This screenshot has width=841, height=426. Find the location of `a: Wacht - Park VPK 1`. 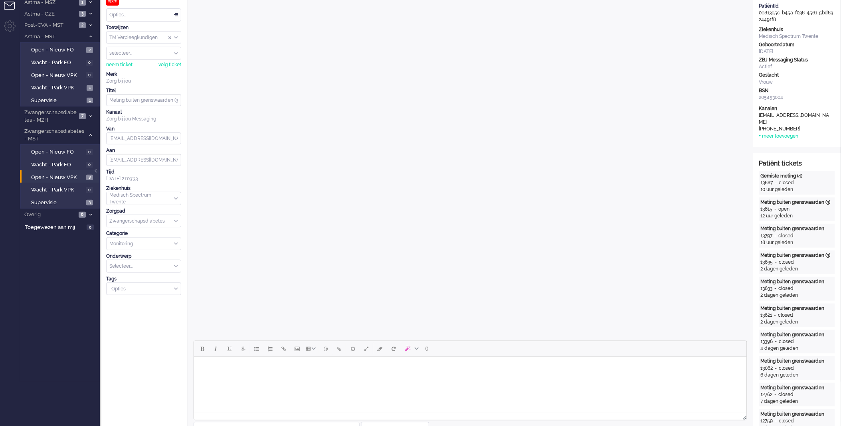

a: Wacht - Park VPK 1 is located at coordinates (61, 87).